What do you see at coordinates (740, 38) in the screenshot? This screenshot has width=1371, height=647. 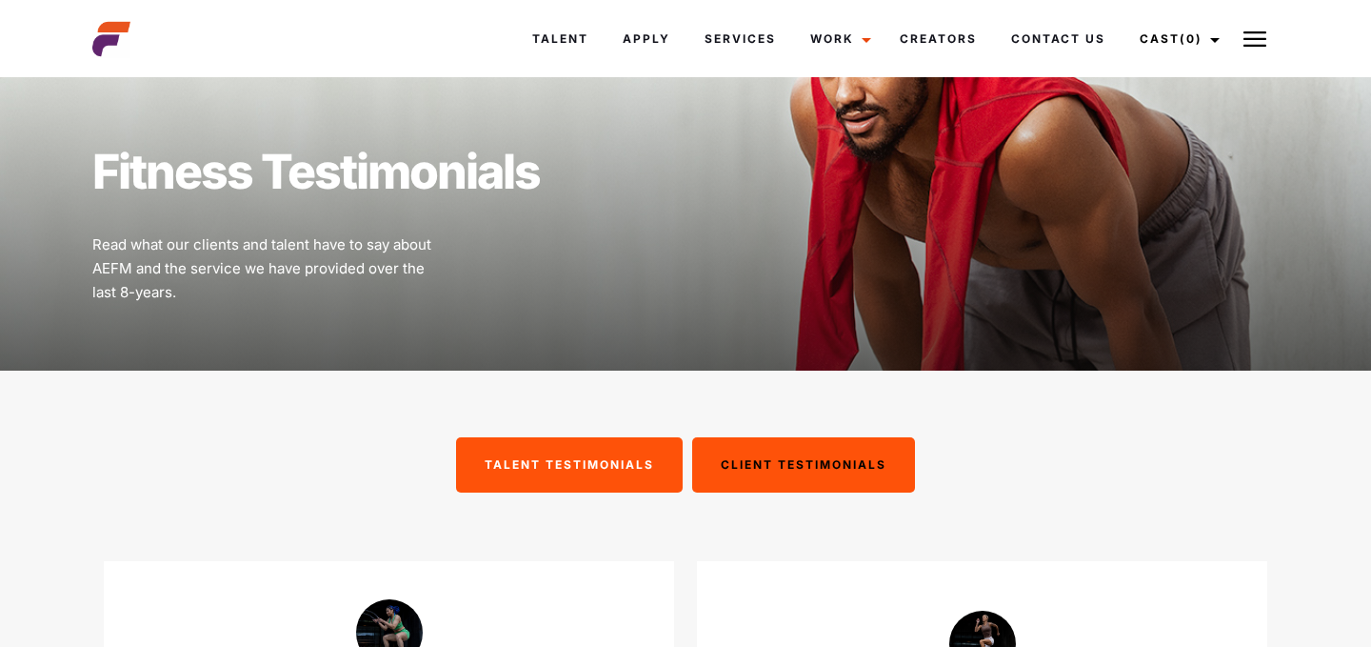 I see `a: Services` at bounding box center [740, 38].